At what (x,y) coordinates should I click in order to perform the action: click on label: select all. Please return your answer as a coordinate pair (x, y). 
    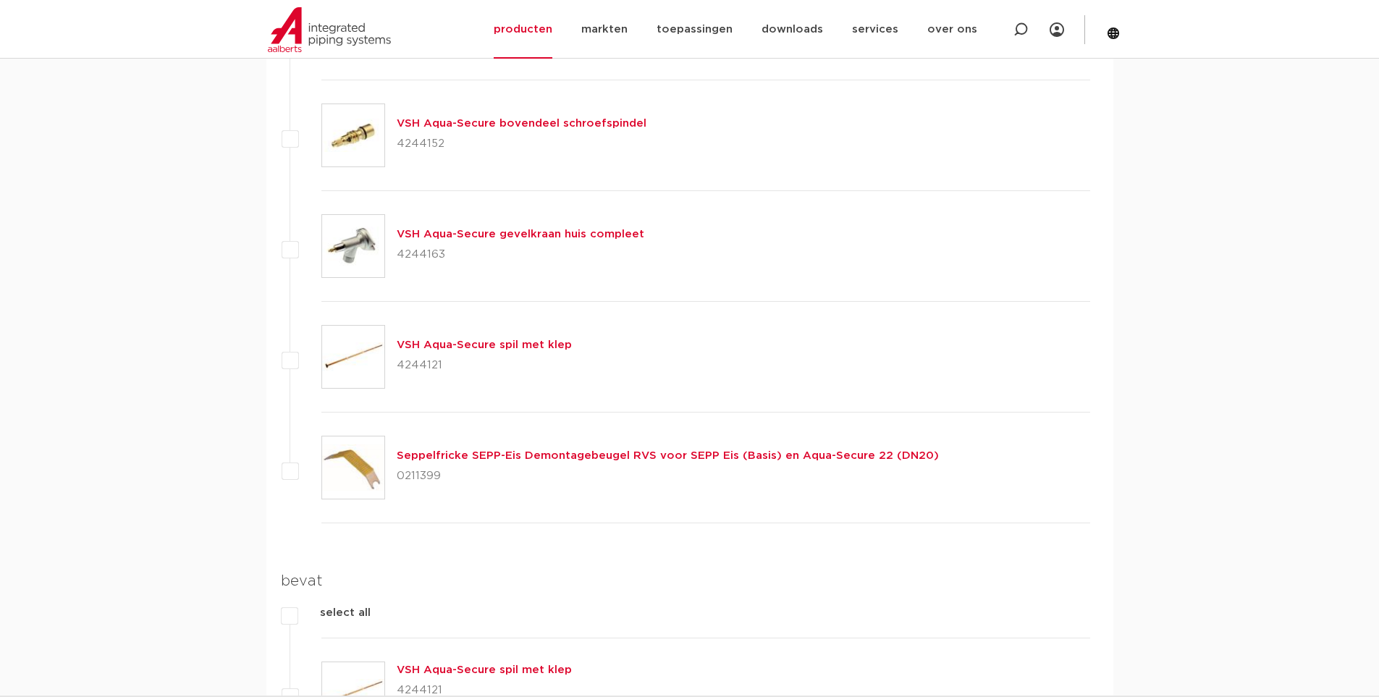
    Looking at the image, I should click on (334, 613).